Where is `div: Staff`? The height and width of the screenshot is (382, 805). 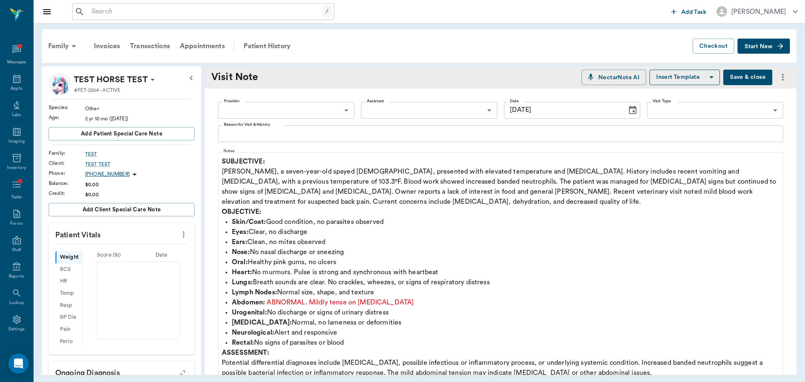
div: Staff is located at coordinates (16, 250).